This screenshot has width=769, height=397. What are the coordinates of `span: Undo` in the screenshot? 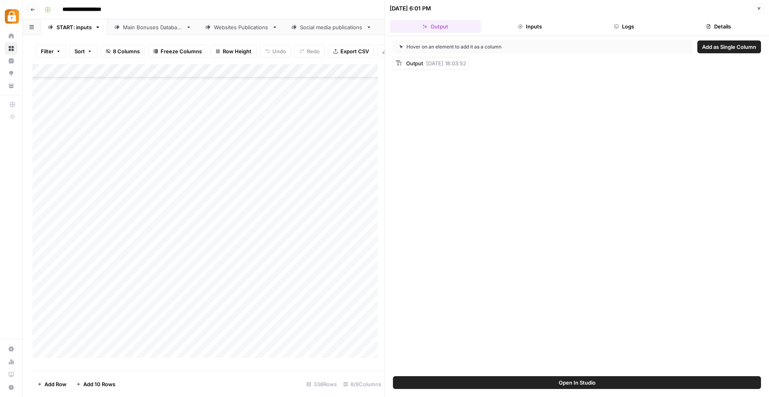 It's located at (279, 51).